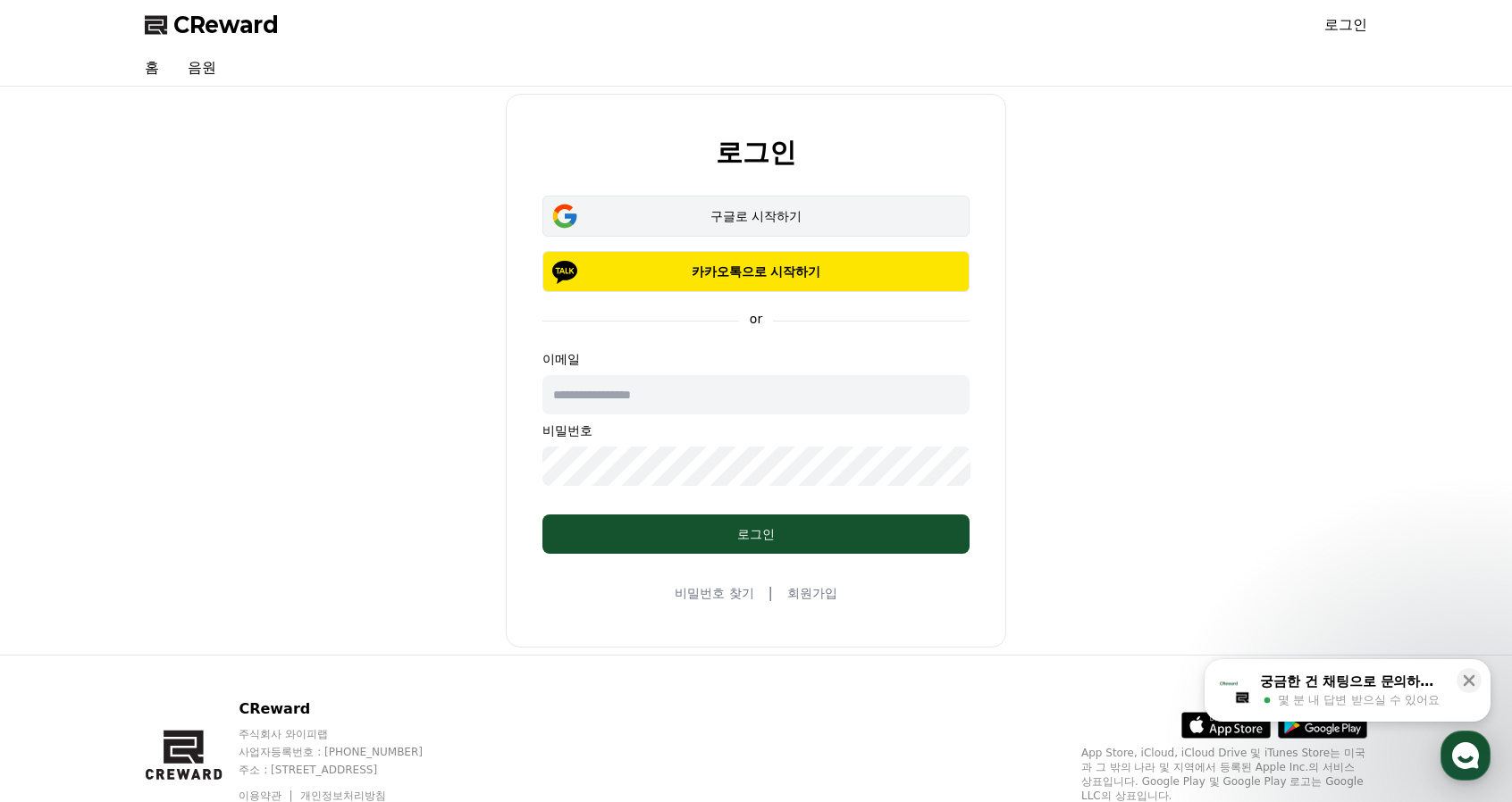 The width and height of the screenshot is (1512, 802). I want to click on span: 대화, so click(174, 601).